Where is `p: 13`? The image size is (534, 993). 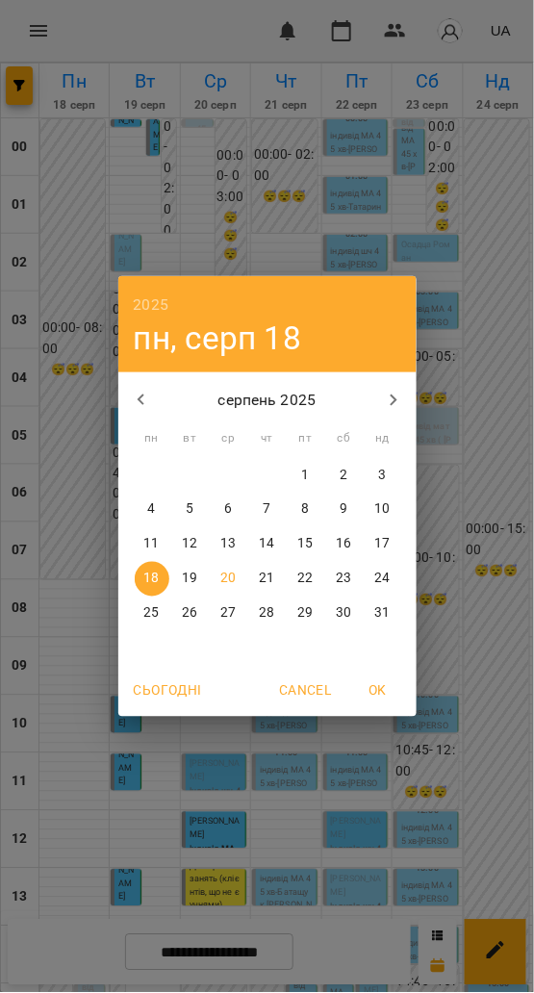
p: 13 is located at coordinates (228, 545).